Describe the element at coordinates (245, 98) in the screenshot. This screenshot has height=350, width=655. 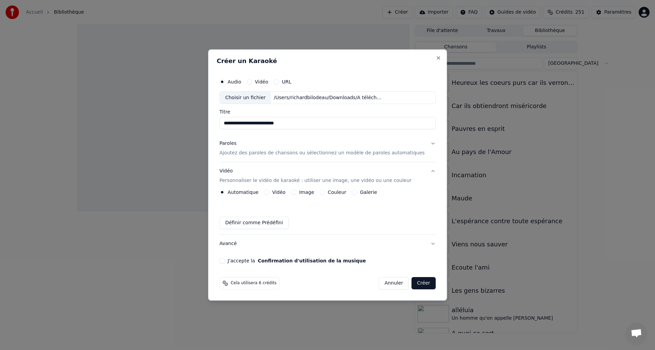
I see `div: Choisir un fichier` at that location.